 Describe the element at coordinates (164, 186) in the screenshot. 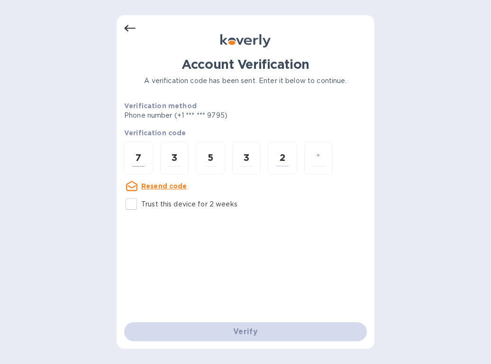

I see `u: Resend code` at that location.